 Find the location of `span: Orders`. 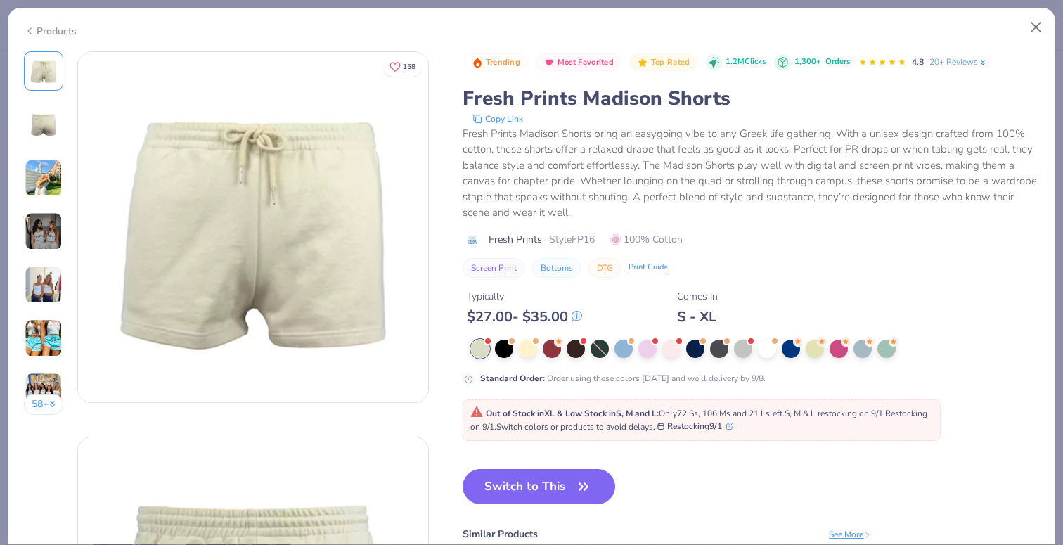

span: Orders is located at coordinates (838, 61).